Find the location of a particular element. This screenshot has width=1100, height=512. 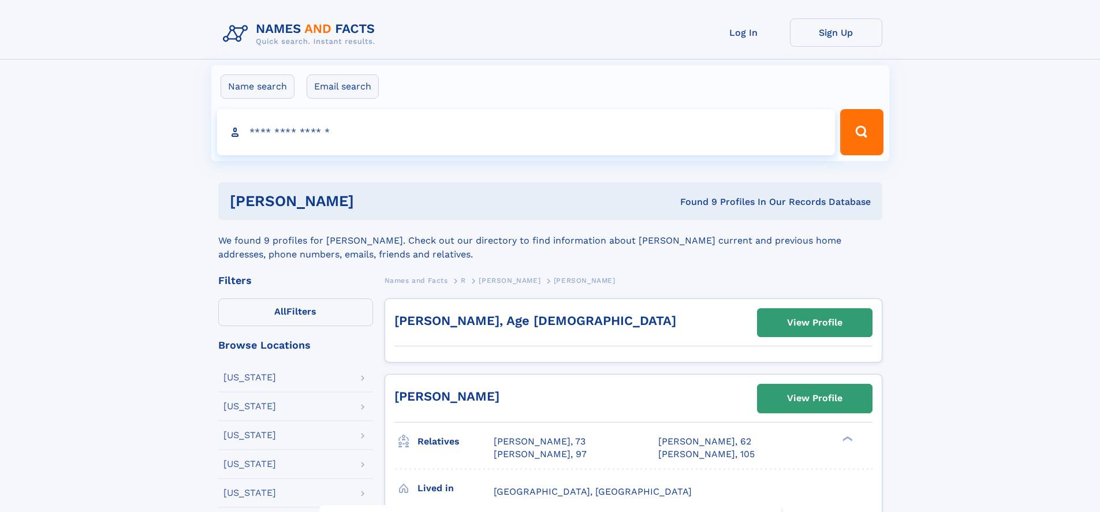

h3: Relatives is located at coordinates (456, 442).